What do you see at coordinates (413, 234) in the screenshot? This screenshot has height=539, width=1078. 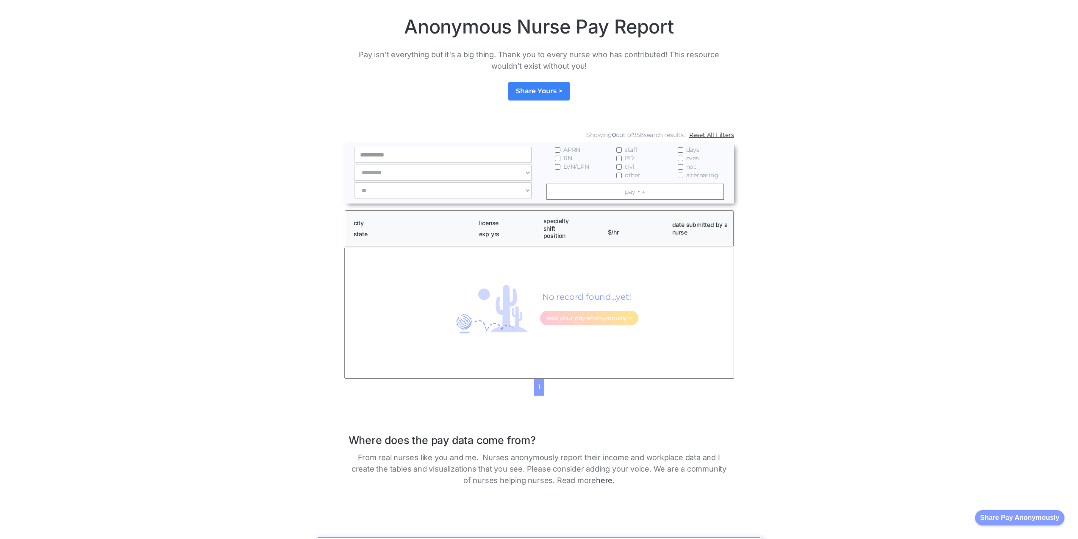 I see `h1: state` at bounding box center [413, 234].